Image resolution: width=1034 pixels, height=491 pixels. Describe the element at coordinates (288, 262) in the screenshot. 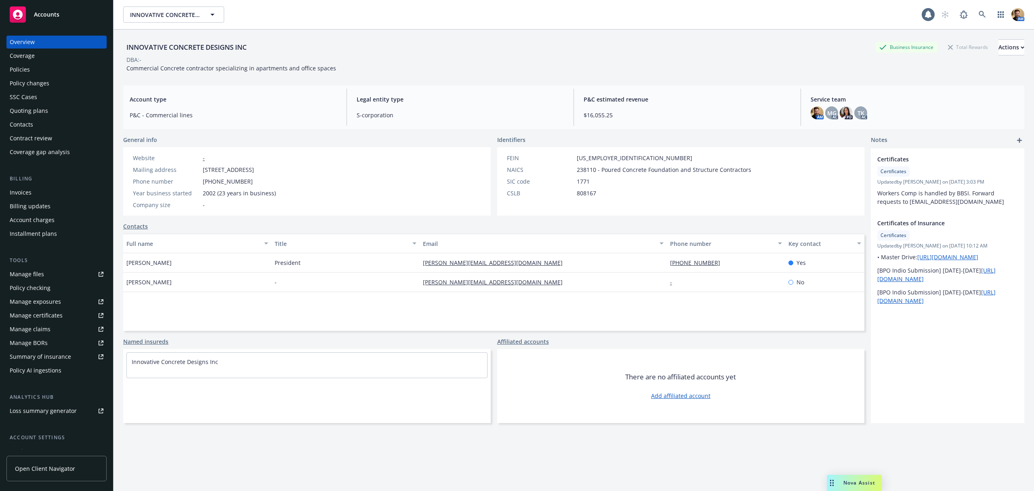

I see `span: President` at that location.